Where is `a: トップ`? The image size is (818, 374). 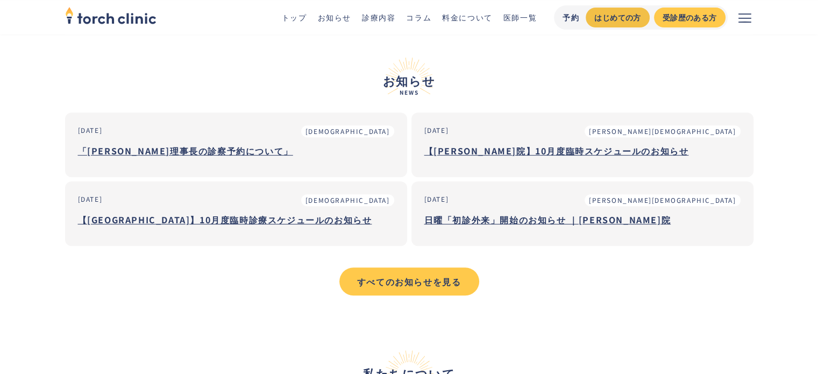 a: トップ is located at coordinates (294, 17).